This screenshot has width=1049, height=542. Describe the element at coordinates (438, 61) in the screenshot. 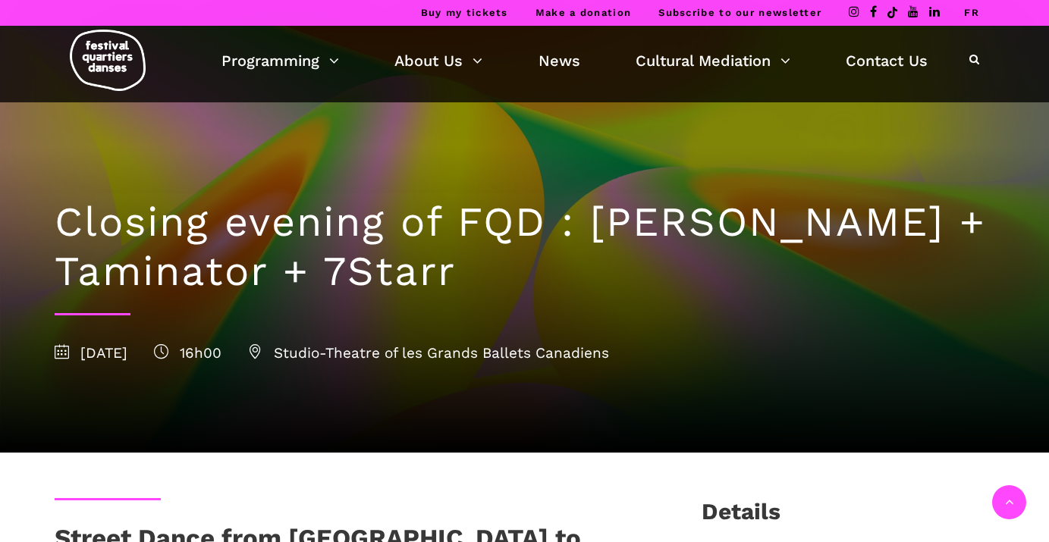

I see `a: About Us` at that location.